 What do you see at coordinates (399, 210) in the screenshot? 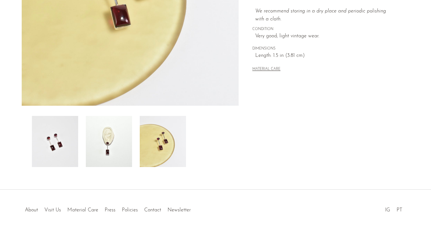
I see `a: PT` at bounding box center [399, 210].